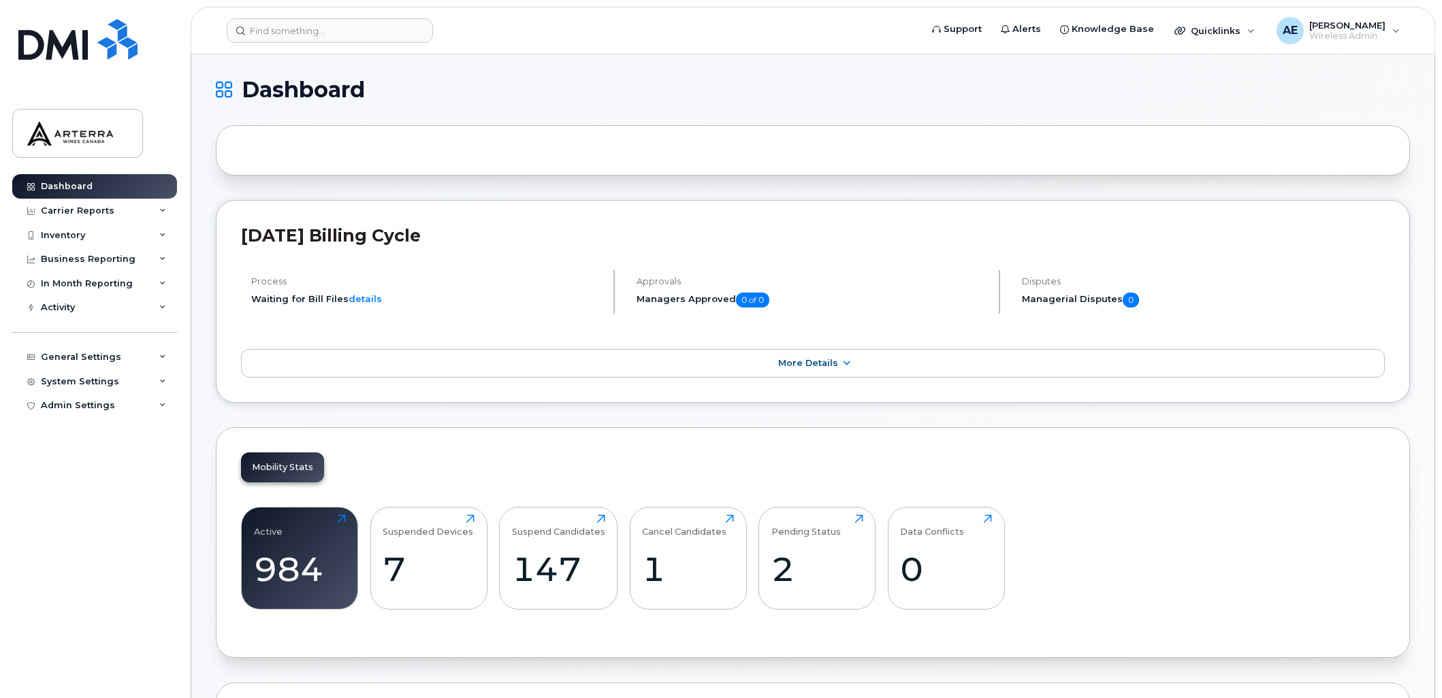 The width and height of the screenshot is (1442, 698). Describe the element at coordinates (811, 300) in the screenshot. I see `h5: Managers Approved` at that location.